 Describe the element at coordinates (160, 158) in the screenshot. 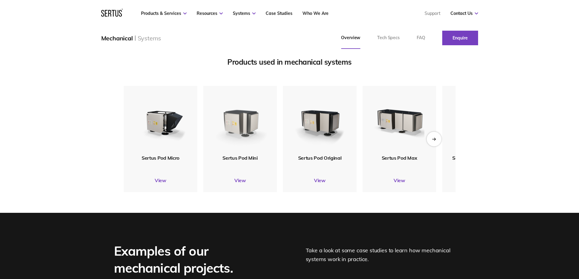

I see `span: Sertus Pod Micro` at that location.